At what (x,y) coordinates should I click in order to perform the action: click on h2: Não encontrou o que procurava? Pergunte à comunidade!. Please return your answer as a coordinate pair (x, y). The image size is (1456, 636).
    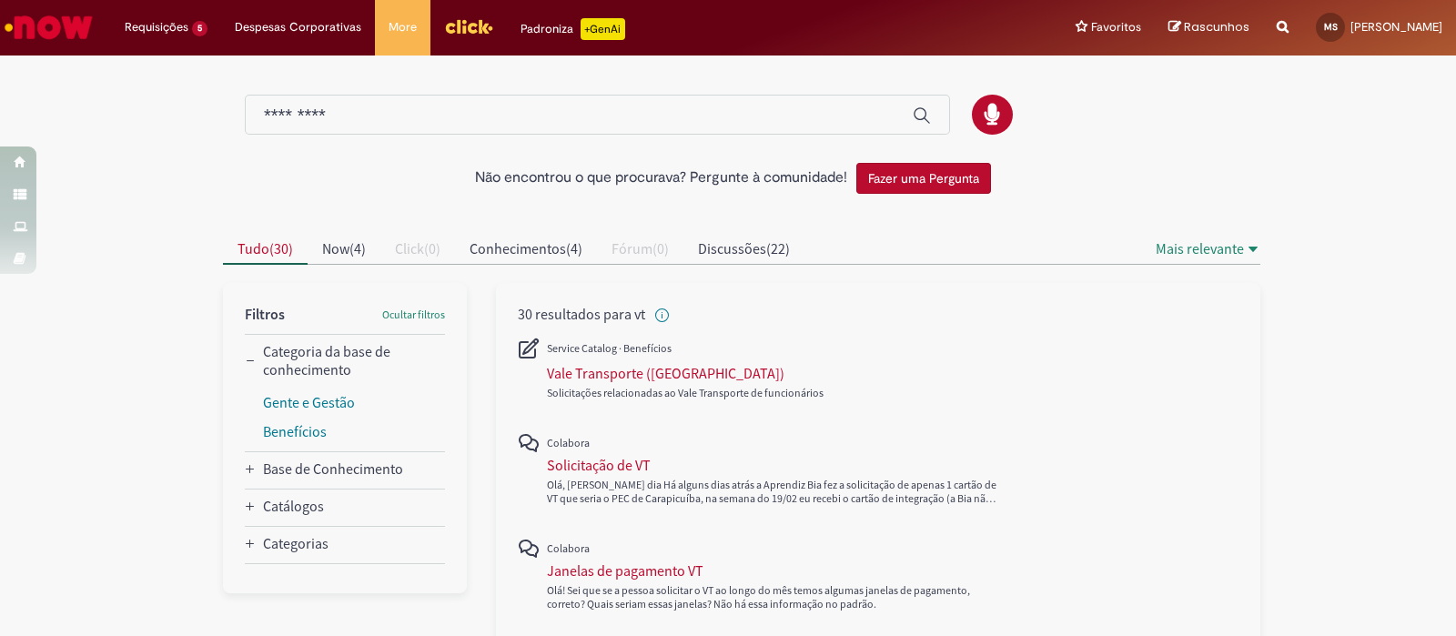
    Looking at the image, I should click on (661, 178).